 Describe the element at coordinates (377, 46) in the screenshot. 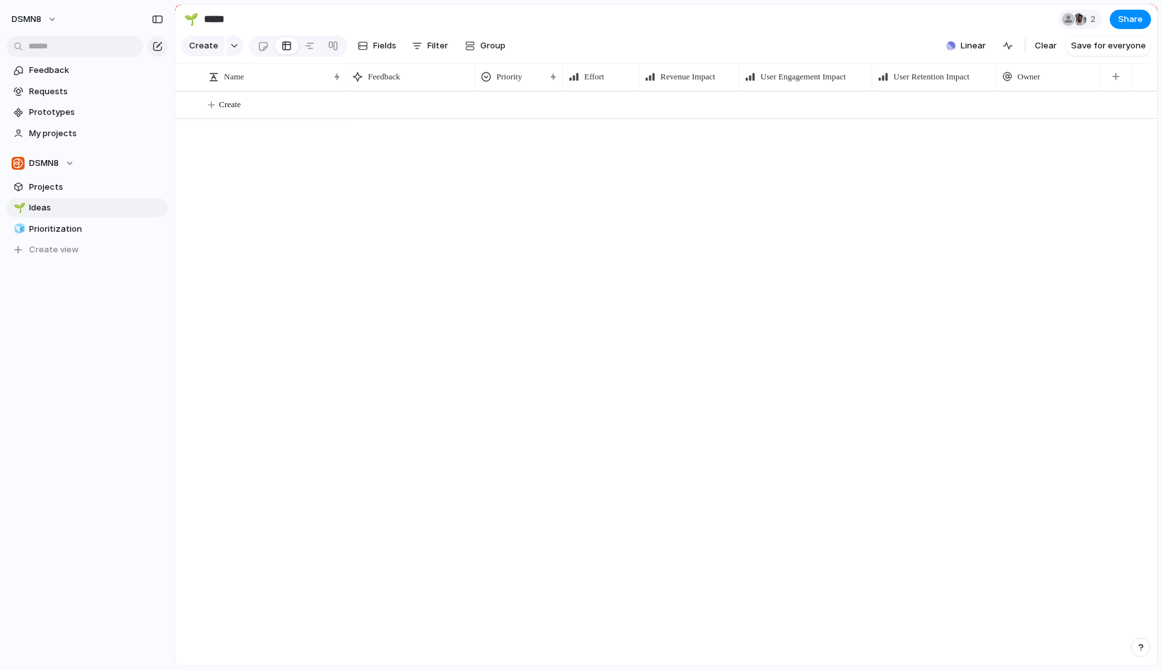

I see `button: Fields` at that location.